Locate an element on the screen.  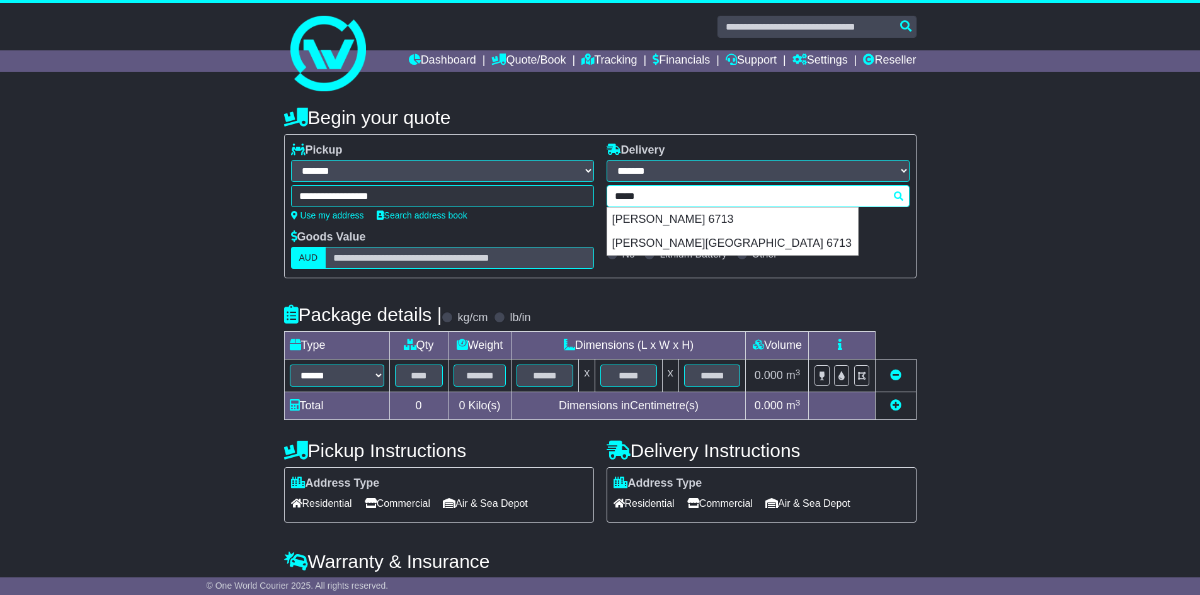
h4: Begin your quote is located at coordinates (601, 117).